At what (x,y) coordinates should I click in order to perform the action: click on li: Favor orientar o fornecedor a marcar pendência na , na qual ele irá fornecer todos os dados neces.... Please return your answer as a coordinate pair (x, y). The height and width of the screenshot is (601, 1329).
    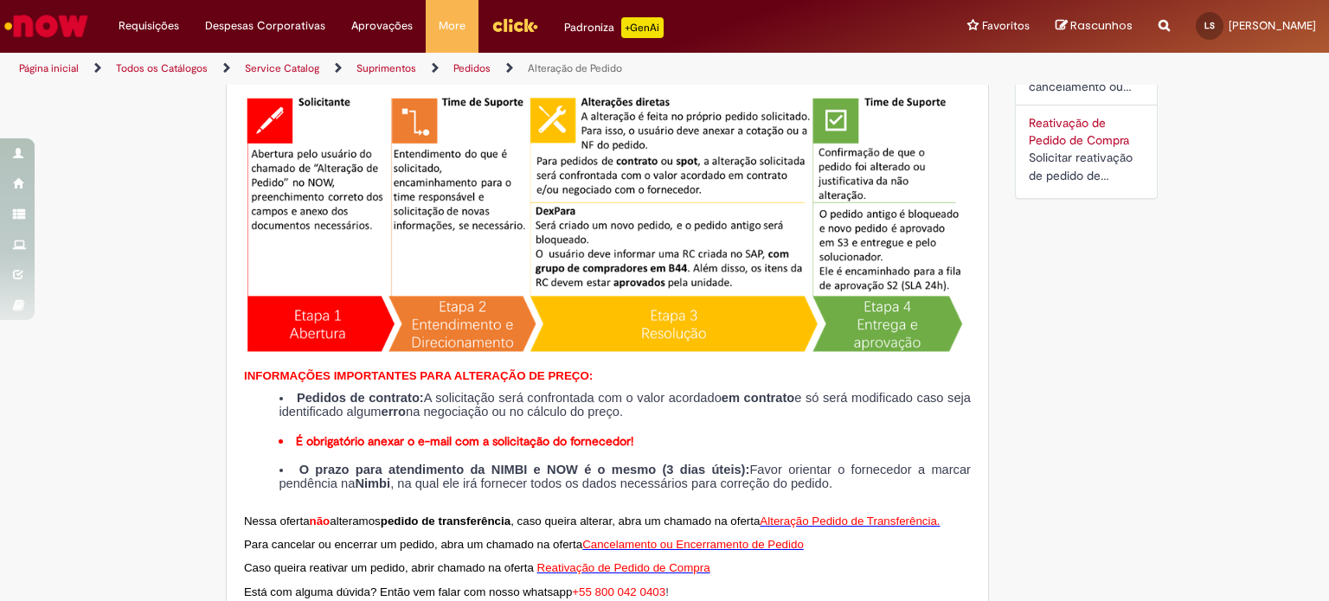
    Looking at the image, I should click on (625, 477).